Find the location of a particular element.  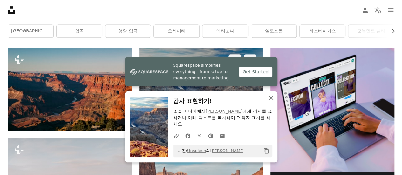

button: 좋아요 is located at coordinates (235, 59).